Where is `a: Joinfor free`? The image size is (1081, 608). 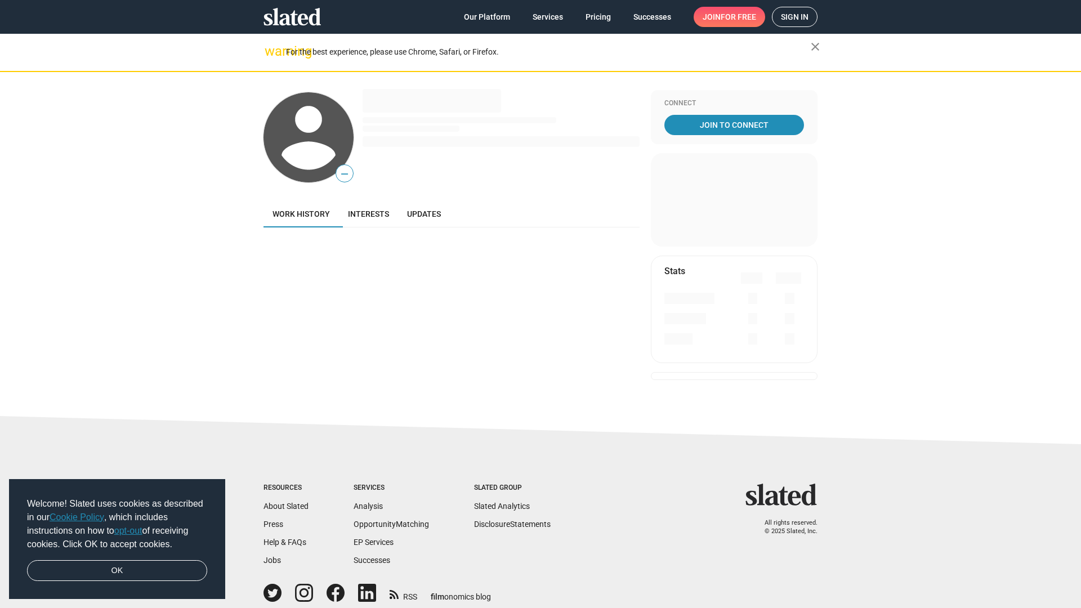
a: Joinfor free is located at coordinates (729, 17).